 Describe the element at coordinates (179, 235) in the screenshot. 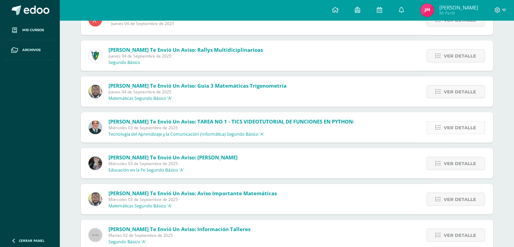

I see `span: Martes 02 de Septiembre de 2025` at that location.